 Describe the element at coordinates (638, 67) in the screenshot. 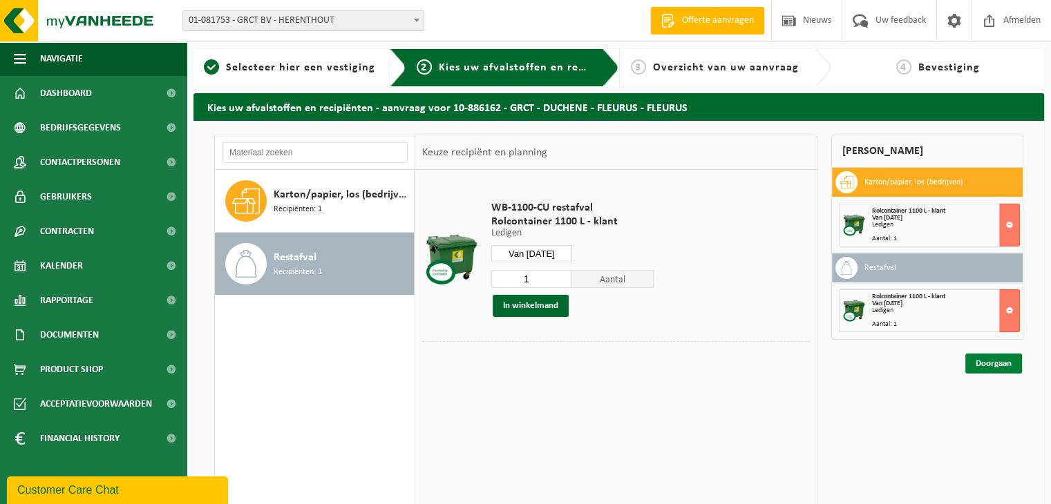

I see `span: 3` at that location.